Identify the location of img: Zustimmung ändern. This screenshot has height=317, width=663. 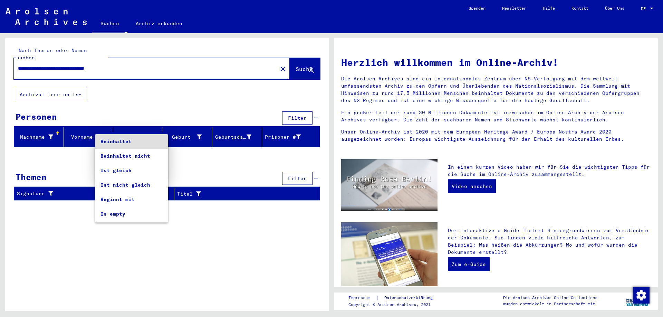
(641, 295).